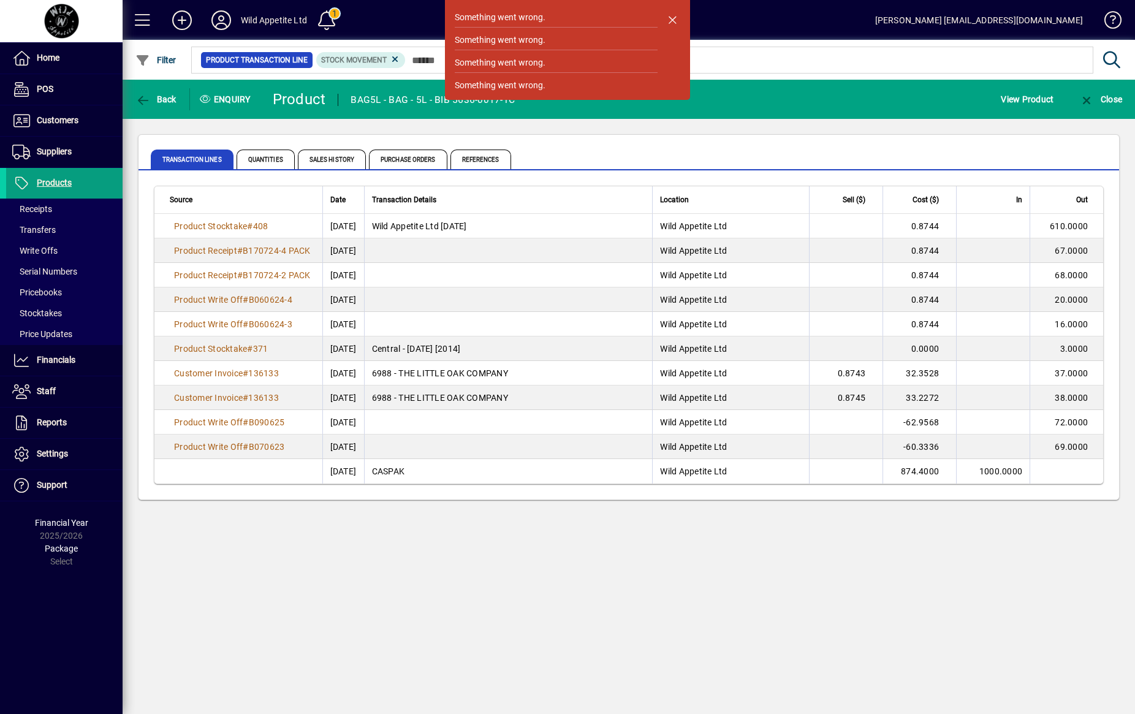 Image resolution: width=1135 pixels, height=714 pixels. Describe the element at coordinates (270, 300) in the screenshot. I see `span: B060624-4` at that location.